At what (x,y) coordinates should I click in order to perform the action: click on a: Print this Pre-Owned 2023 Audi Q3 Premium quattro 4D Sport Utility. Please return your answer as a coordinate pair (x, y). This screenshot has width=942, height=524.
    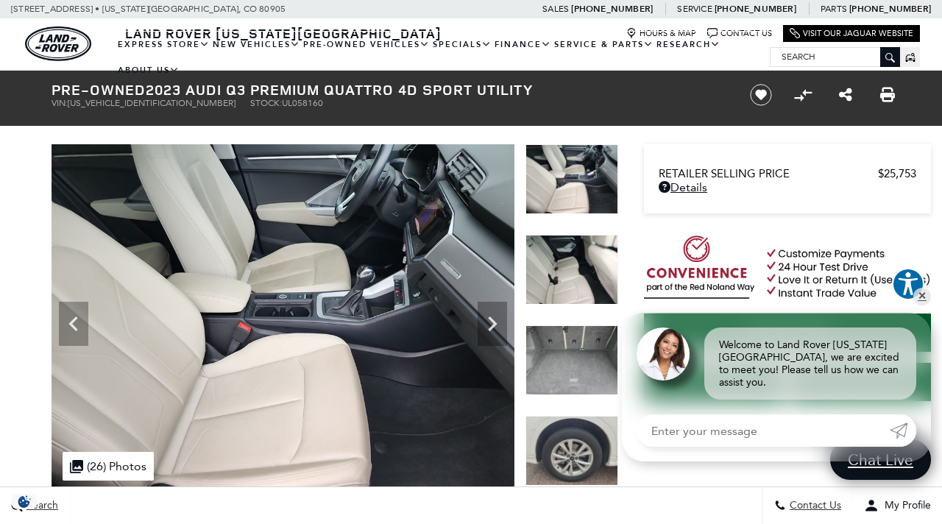
    Looking at the image, I should click on (888, 95).